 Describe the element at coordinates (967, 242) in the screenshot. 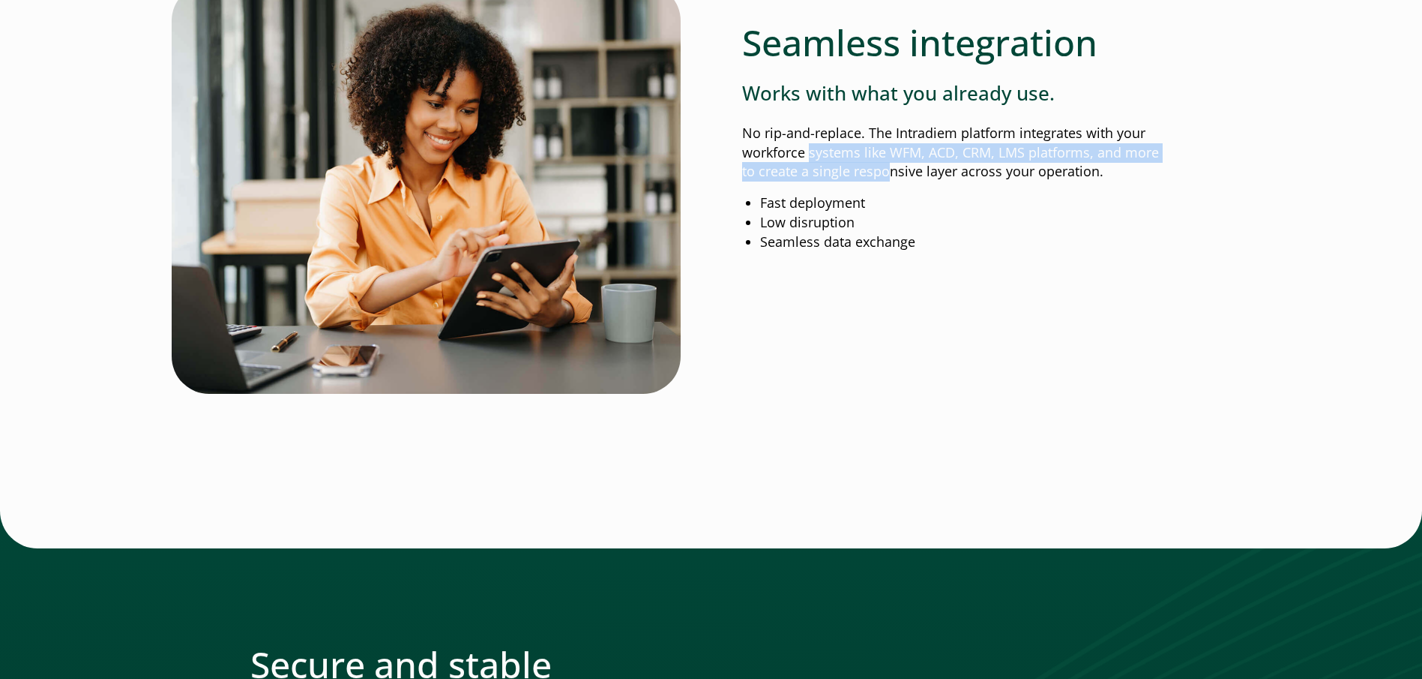

I see `li: Seamless data exchange` at that location.